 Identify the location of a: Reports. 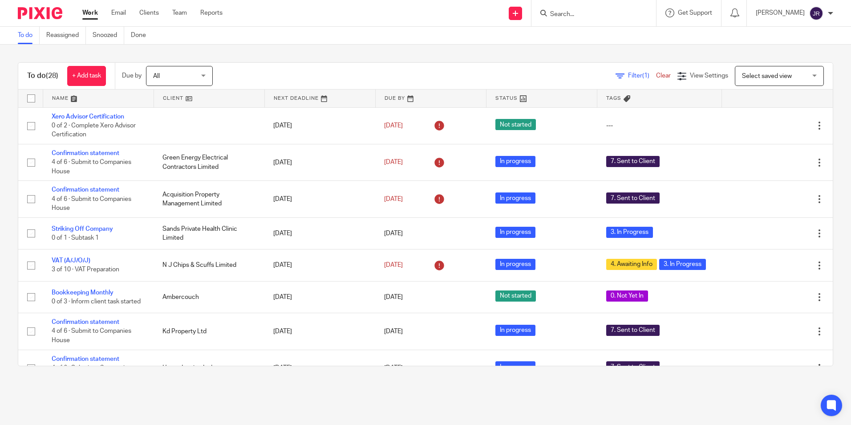
(211, 13).